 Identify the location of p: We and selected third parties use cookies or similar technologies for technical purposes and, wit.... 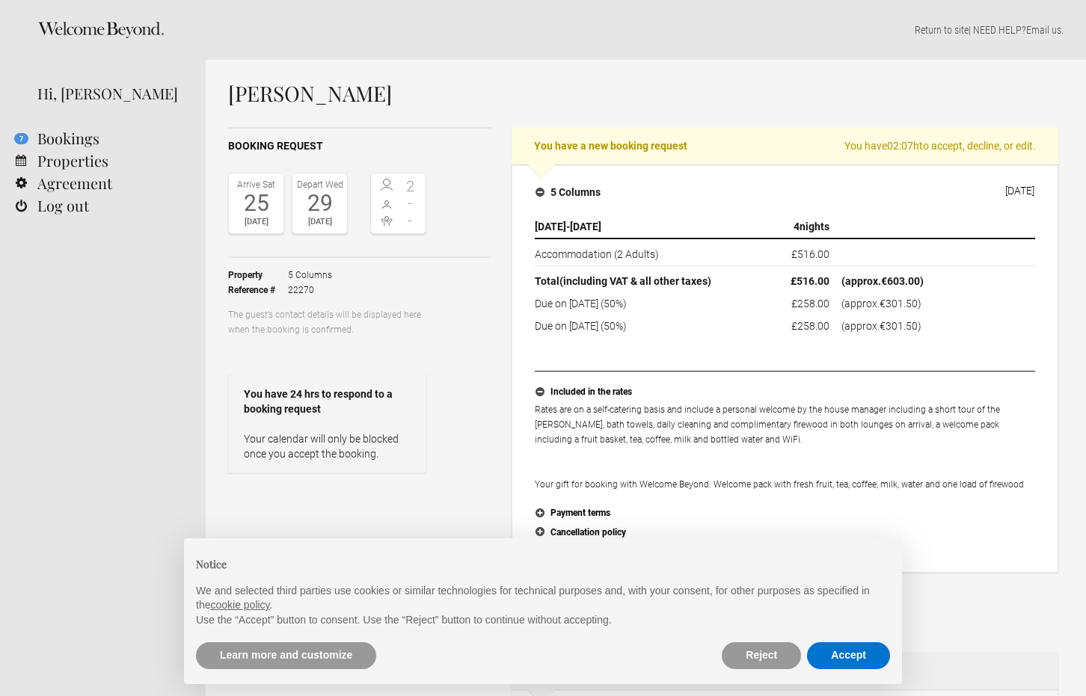
(543, 598).